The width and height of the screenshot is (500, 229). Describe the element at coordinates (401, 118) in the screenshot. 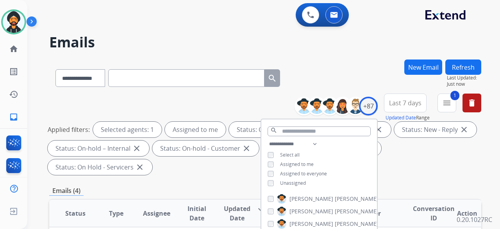

I see `button: Updated Date` at that location.